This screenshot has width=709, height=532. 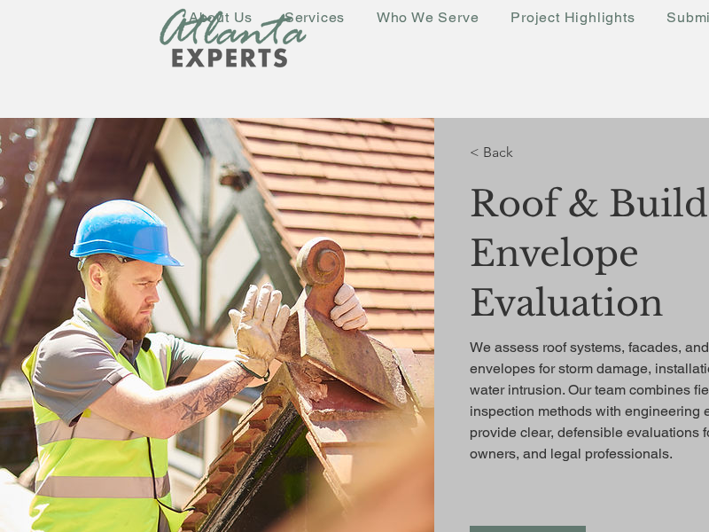 What do you see at coordinates (491, 152) in the screenshot?
I see `span: < Back` at bounding box center [491, 152].